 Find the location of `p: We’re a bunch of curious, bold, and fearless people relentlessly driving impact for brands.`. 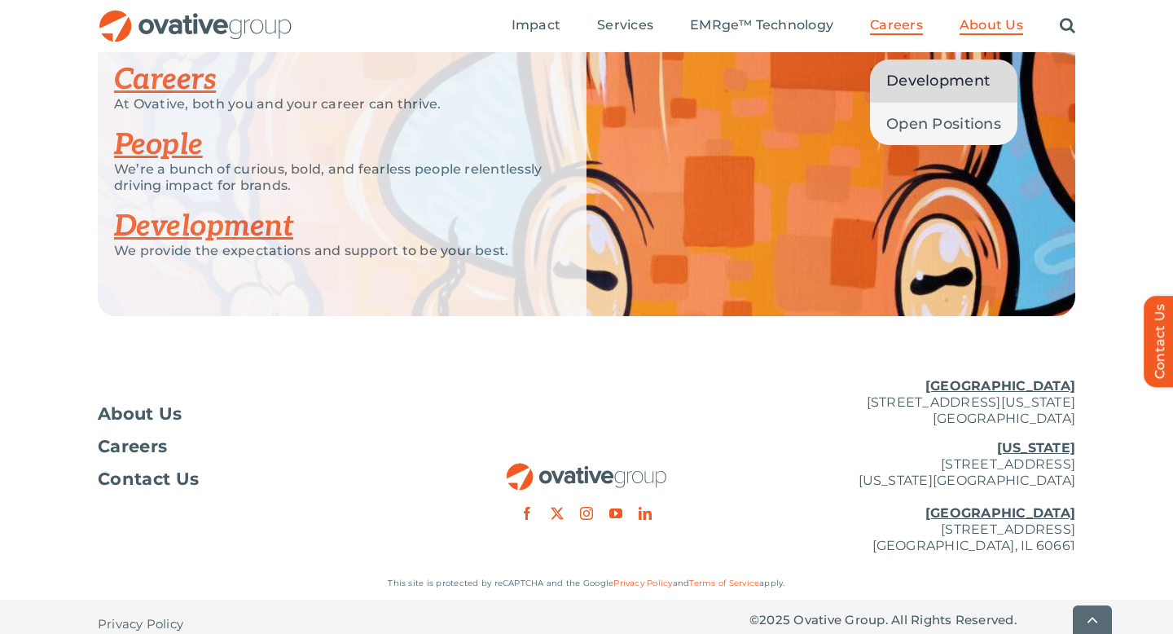

p: We’re a bunch of curious, bold, and fearless people relentlessly driving impact for brands. is located at coordinates (330, 178).